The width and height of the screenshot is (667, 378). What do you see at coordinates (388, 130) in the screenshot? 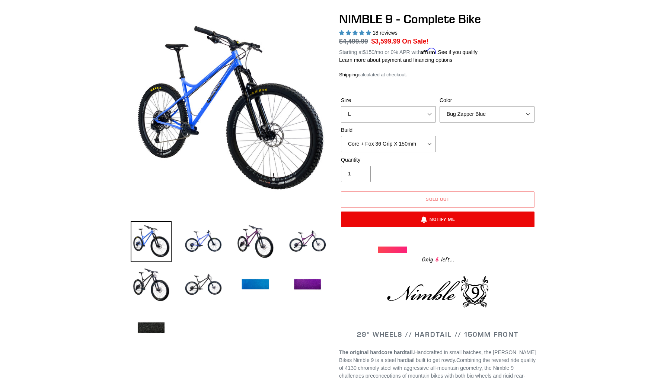
I see `label: Build` at bounding box center [388, 130].